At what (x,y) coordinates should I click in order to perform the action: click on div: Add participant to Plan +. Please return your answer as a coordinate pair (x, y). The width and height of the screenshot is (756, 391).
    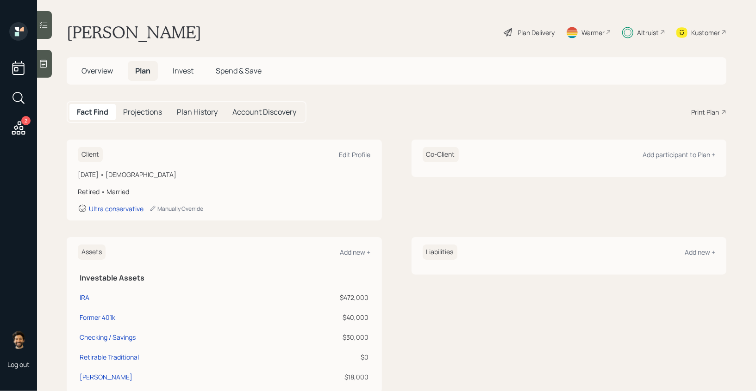
    Looking at the image, I should click on (678, 155).